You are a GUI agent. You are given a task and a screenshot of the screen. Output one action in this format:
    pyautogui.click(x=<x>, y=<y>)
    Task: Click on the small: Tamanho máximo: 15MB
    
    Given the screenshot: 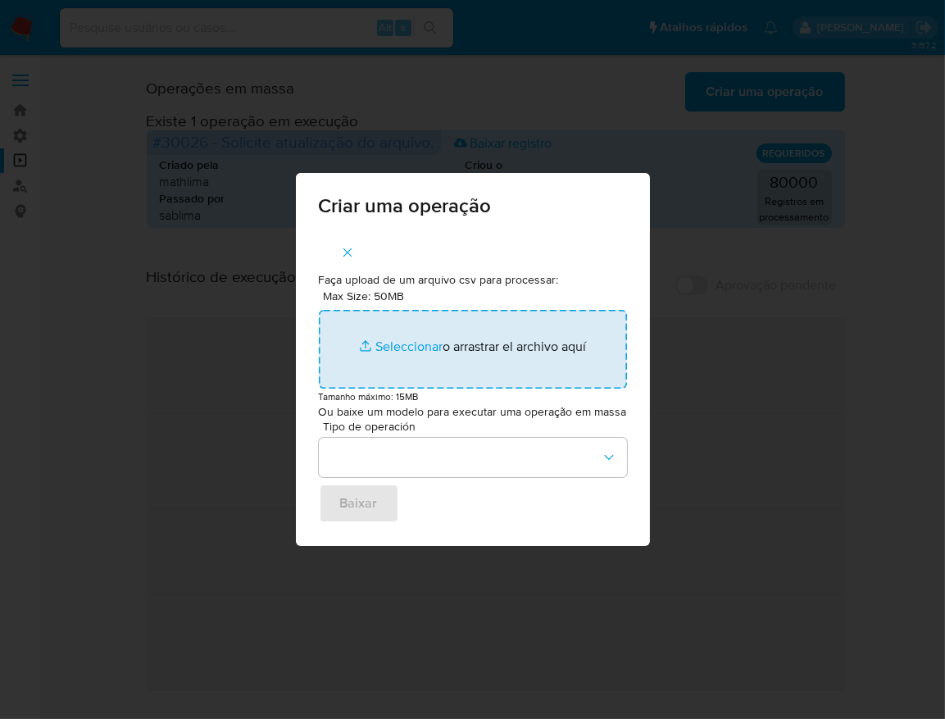 What is the action you would take?
    pyautogui.click(x=369, y=396)
    